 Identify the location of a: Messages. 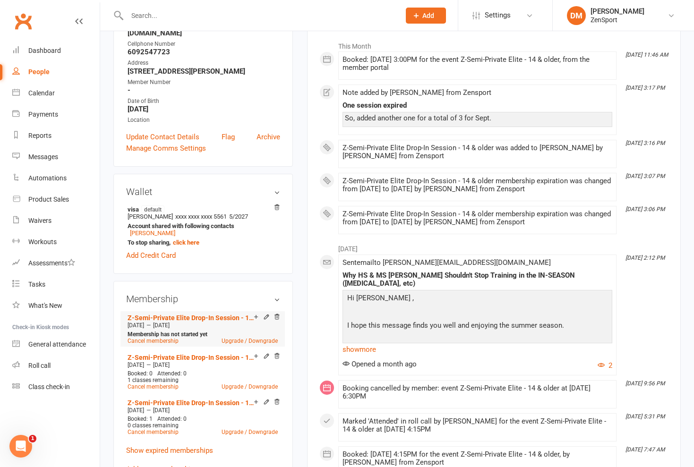
(56, 157).